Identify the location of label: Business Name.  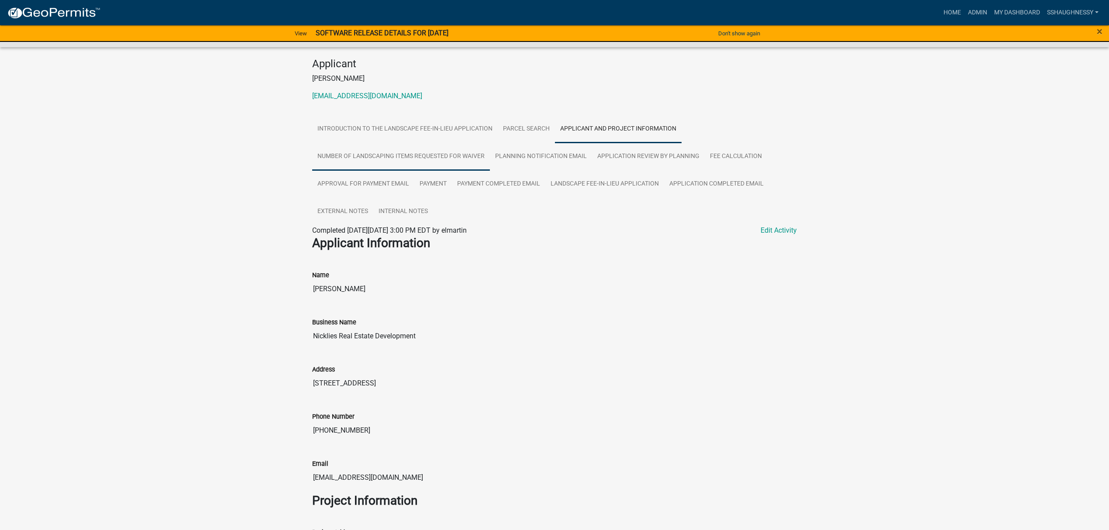
(334, 323).